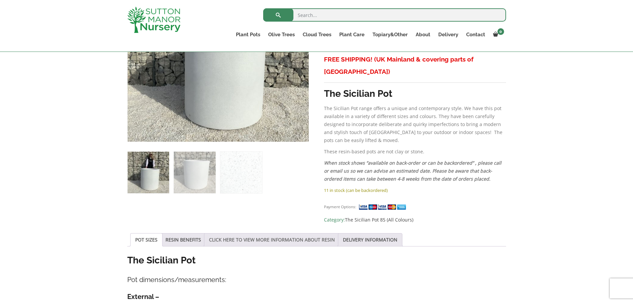 This screenshot has width=633, height=303. What do you see at coordinates (370, 240) in the screenshot?
I see `a: DELIVERY INFORMATION` at bounding box center [370, 240].